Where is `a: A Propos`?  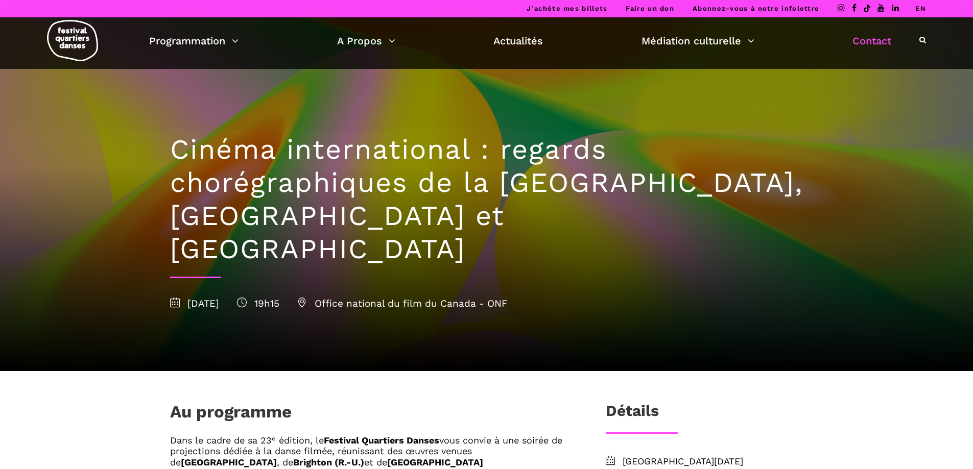 a: A Propos is located at coordinates (366, 41).